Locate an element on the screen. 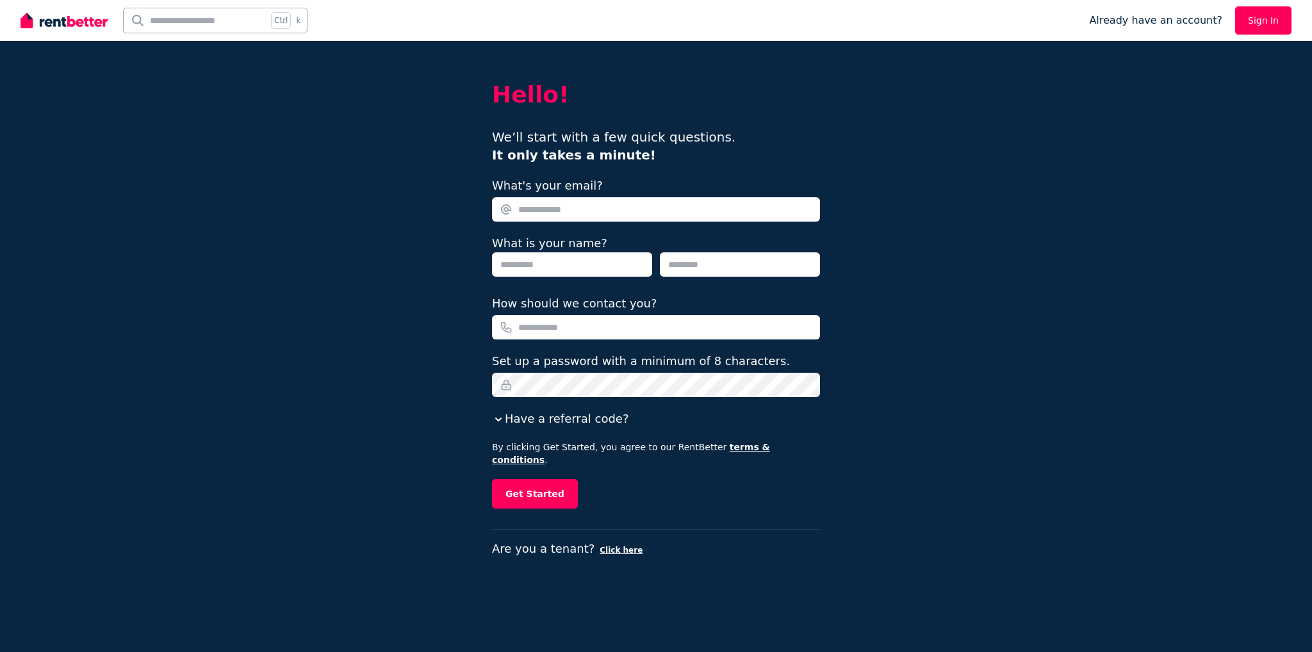 This screenshot has width=1312, height=652. label: What is your name? is located at coordinates (550, 243).